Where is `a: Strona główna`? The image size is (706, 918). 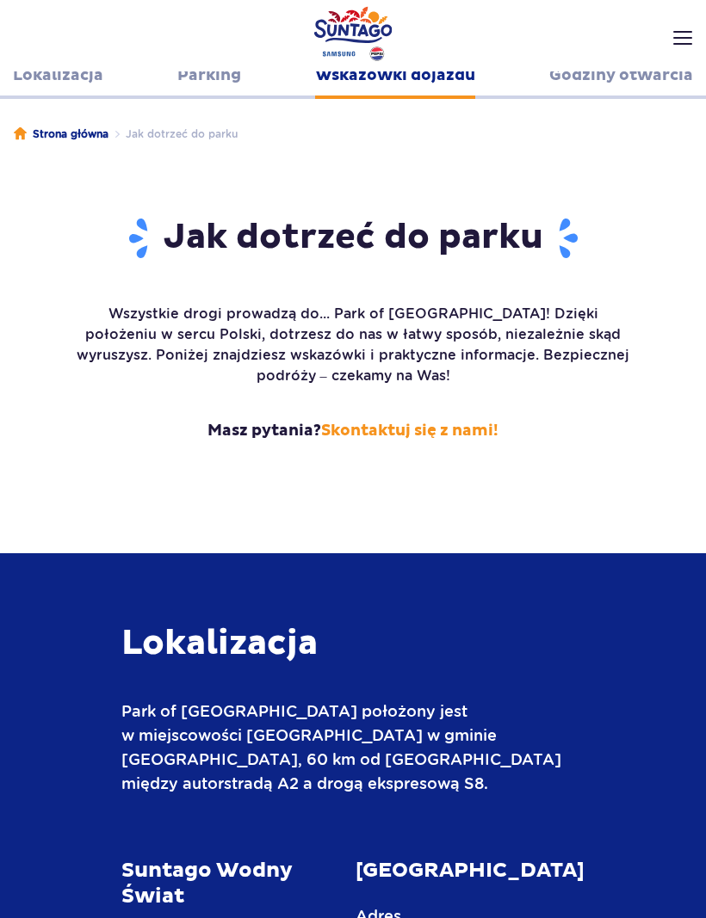
a: Strona główna is located at coordinates (61, 134).